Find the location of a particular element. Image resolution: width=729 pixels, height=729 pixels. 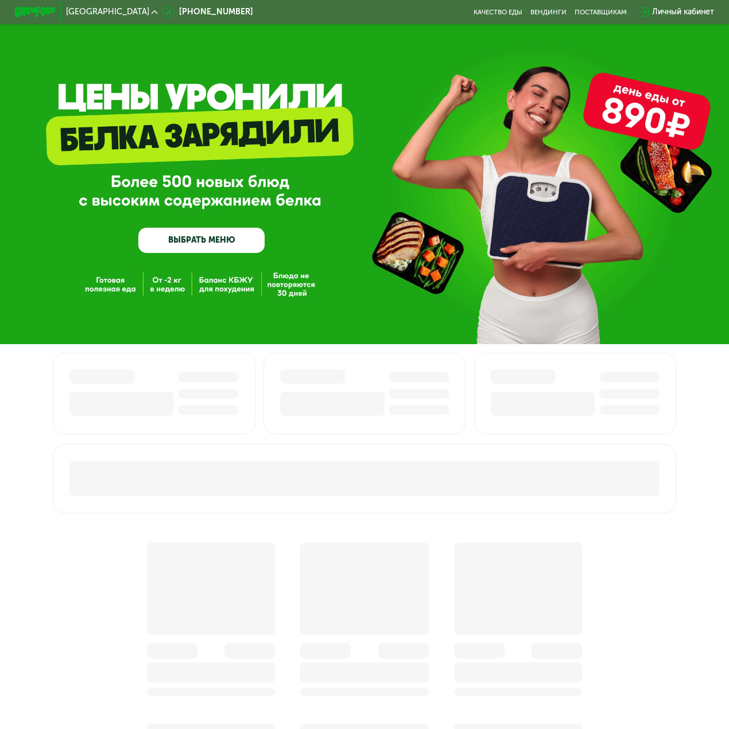

div: поставщикам is located at coordinates (600, 12).